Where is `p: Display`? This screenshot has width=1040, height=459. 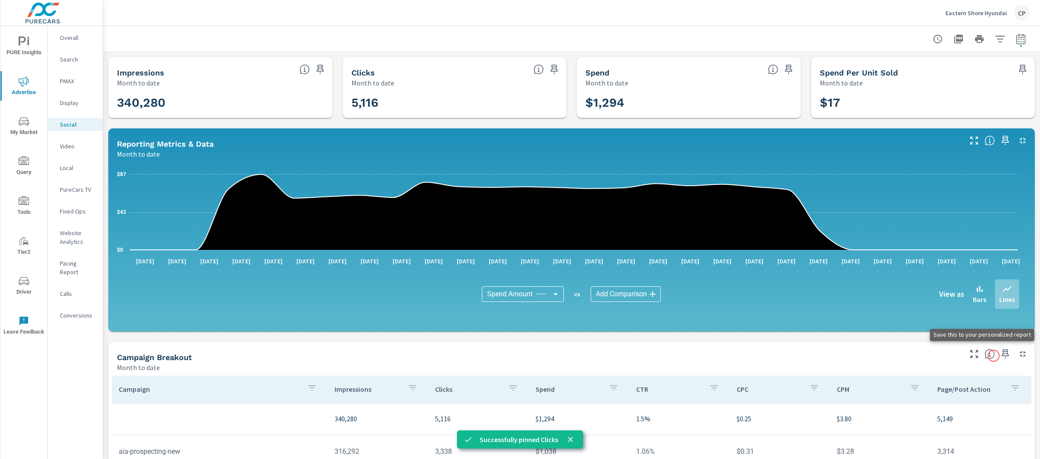
p: Display is located at coordinates (78, 103).